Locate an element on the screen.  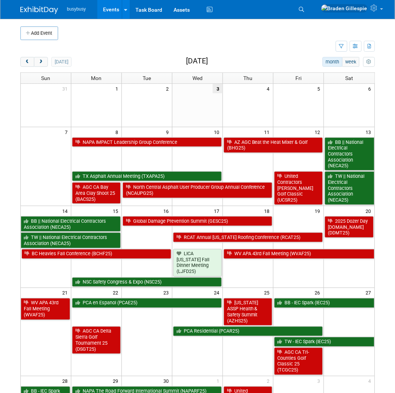
span: 26 is located at coordinates (319, 292).